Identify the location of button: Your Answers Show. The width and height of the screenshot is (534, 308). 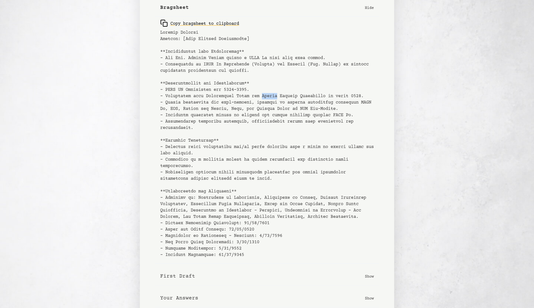
(267, 298).